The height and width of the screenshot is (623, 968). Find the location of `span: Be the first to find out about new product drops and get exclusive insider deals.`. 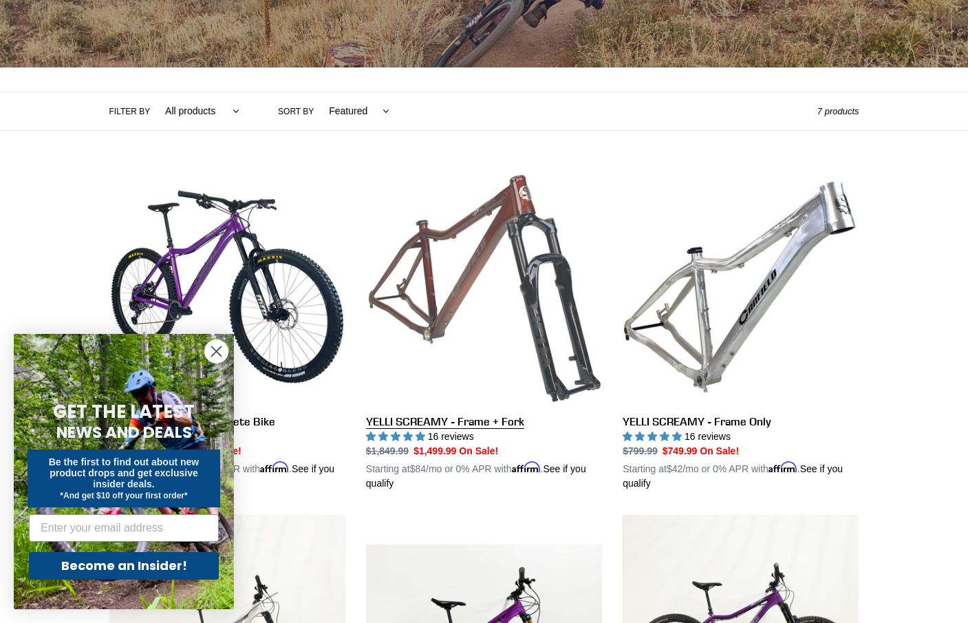

span: Be the first to find out about new product drops and get exclusive insider deals. is located at coordinates (124, 473).